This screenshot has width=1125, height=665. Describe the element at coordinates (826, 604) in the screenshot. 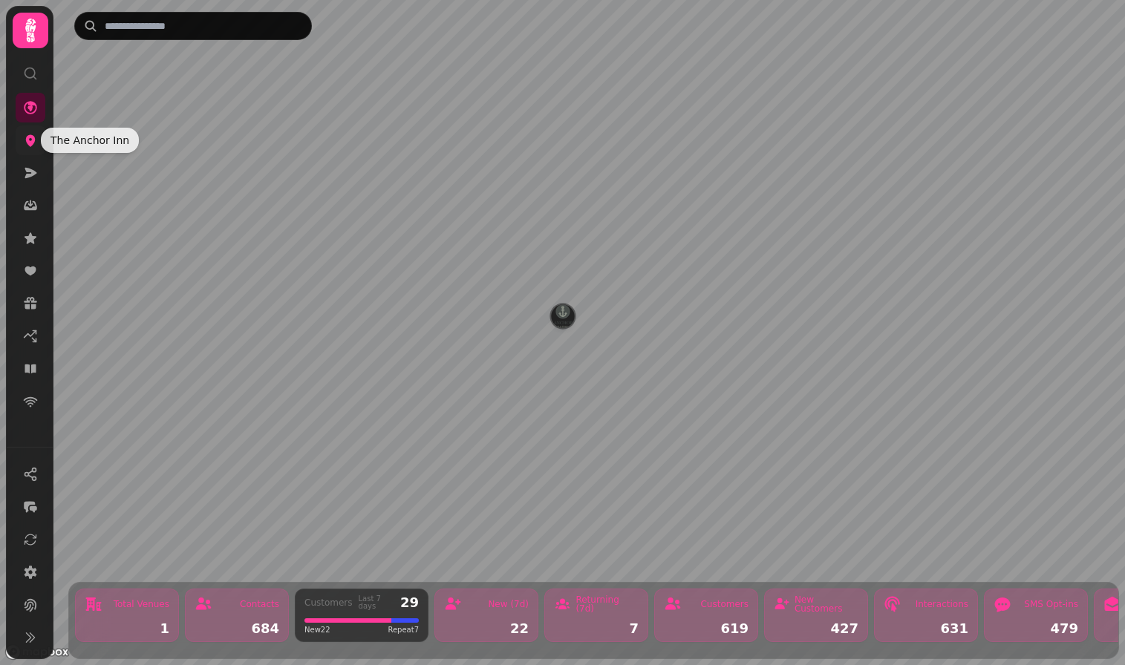

I see `div: New Customers` at that location.